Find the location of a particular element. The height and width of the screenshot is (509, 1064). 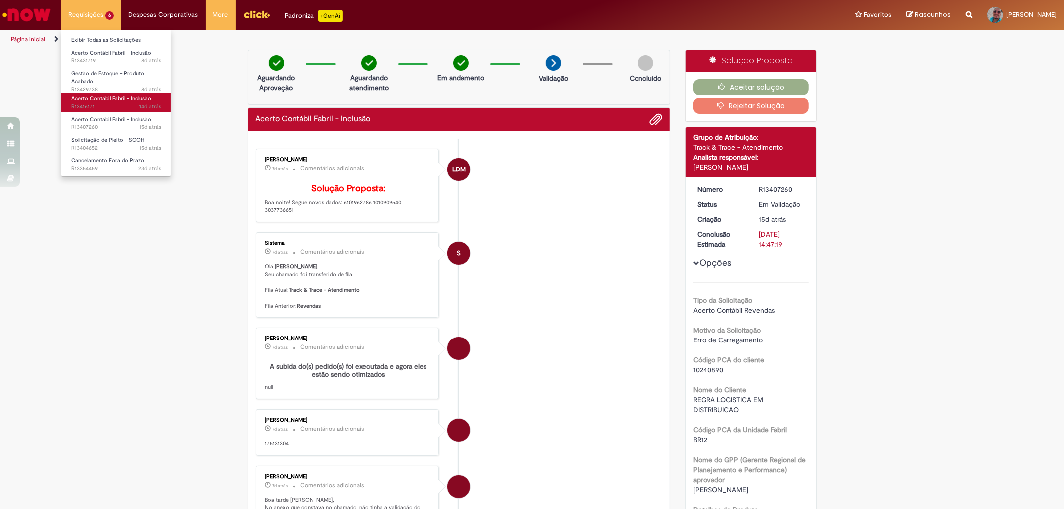

time: 20/08/2025 10:55:34 is located at coordinates (151, 60).